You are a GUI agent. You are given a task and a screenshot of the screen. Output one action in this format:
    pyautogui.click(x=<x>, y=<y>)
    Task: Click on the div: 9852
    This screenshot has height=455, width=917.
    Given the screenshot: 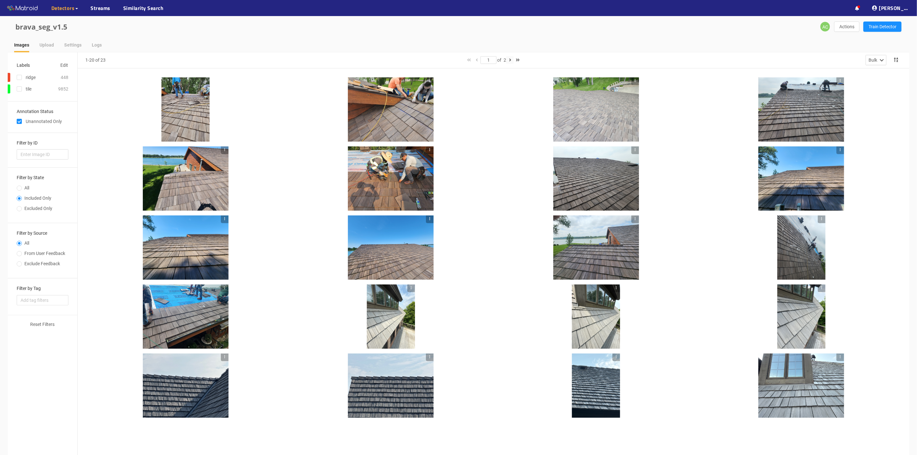 What is the action you would take?
    pyautogui.click(x=63, y=89)
    